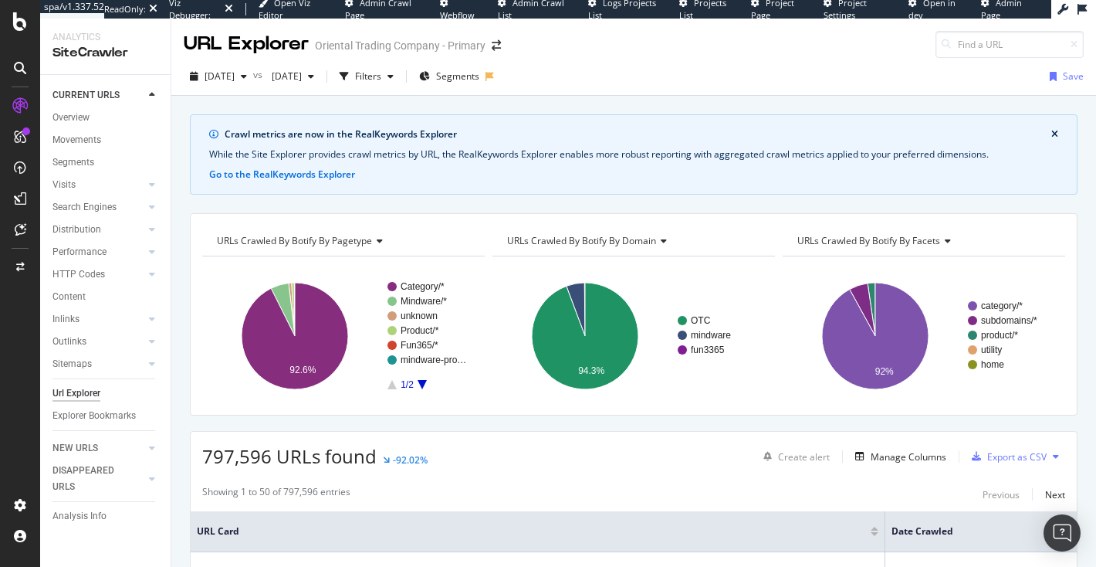 This screenshot has height=567, width=1096. What do you see at coordinates (634, 336) in the screenshot?
I see `div: A chart.` at bounding box center [634, 336].